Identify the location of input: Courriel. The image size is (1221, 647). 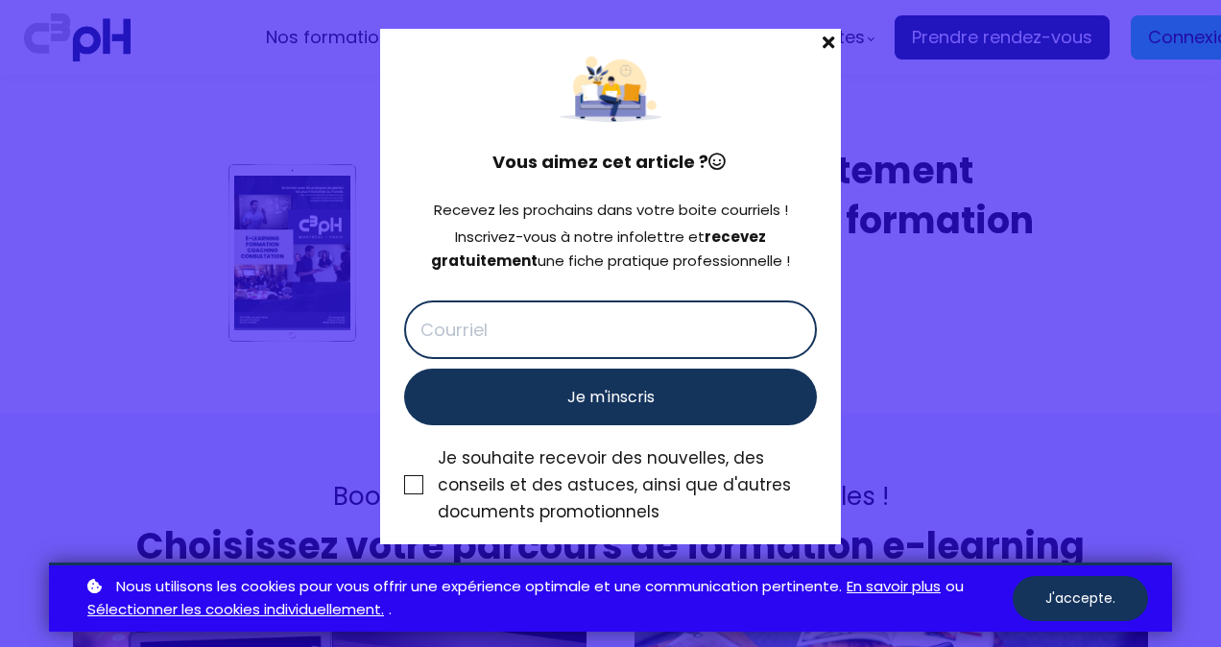
(611, 329).